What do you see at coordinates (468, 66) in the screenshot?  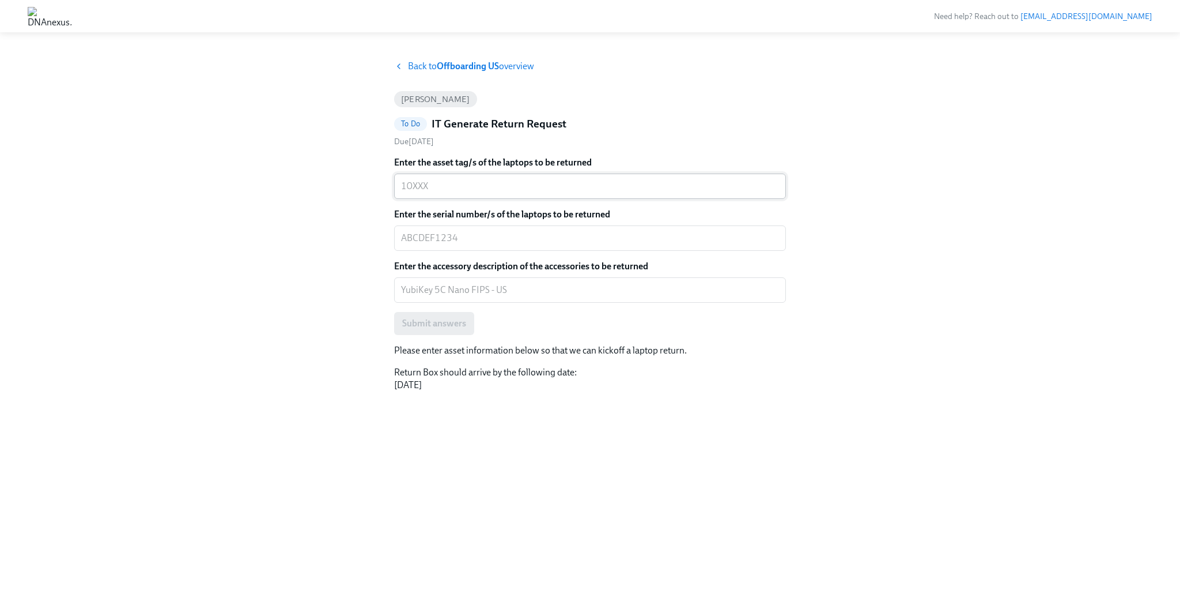 I see `strong: Offboarding US` at bounding box center [468, 66].